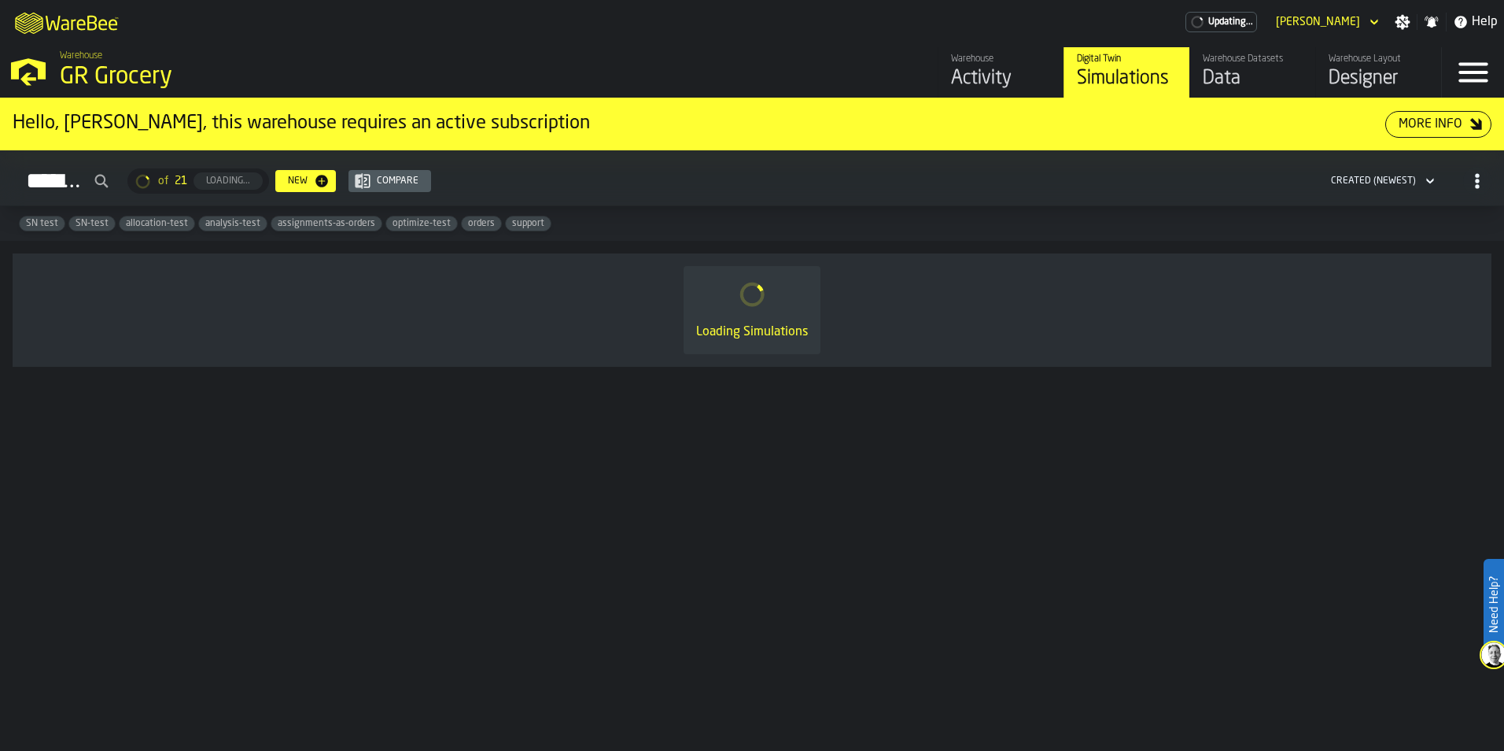  I want to click on div: Designer, so click(1378, 79).